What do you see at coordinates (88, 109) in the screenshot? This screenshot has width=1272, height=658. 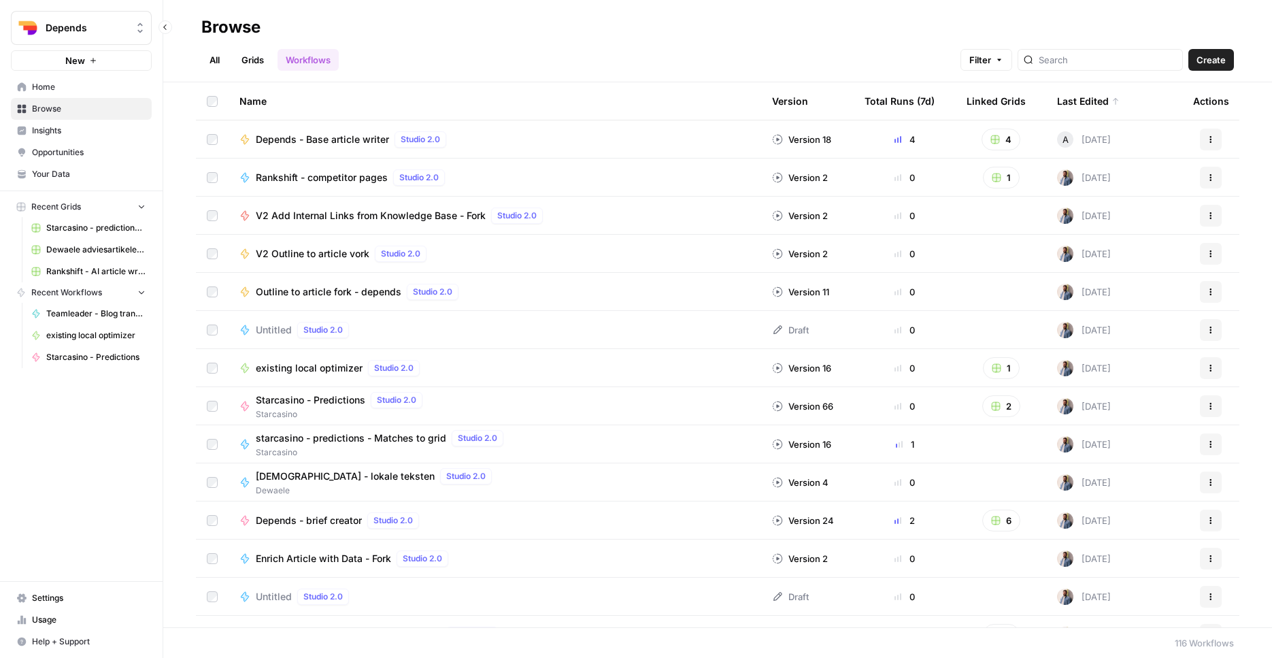 I see `span: Browse` at bounding box center [88, 109].